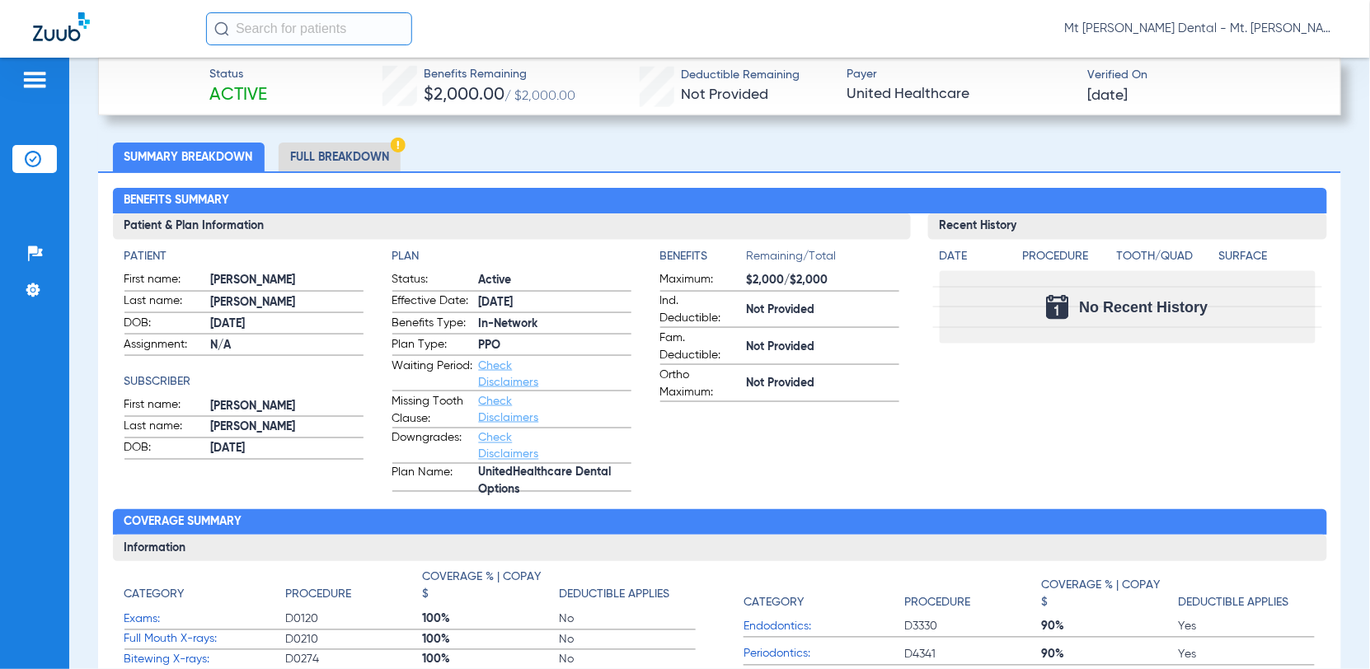 The image size is (1370, 669). What do you see at coordinates (960, 74) in the screenshot?
I see `span: Payer` at bounding box center [960, 74].